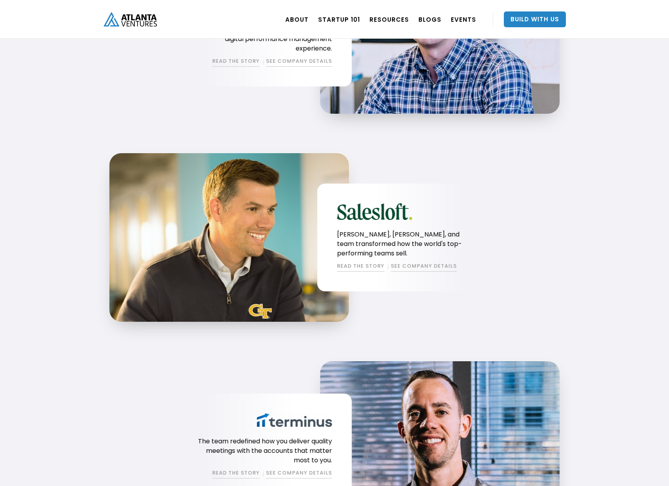  Describe the element at coordinates (294, 420) in the screenshot. I see `img: Terminus Logo` at that location.